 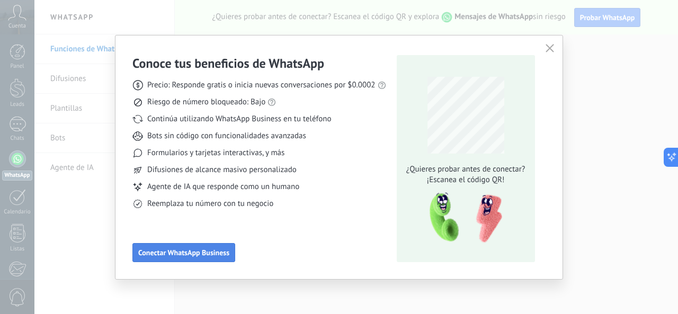 What do you see at coordinates (465, 169) in the screenshot?
I see `span: ¿Quieres probar antes de conectar?` at bounding box center [465, 169].